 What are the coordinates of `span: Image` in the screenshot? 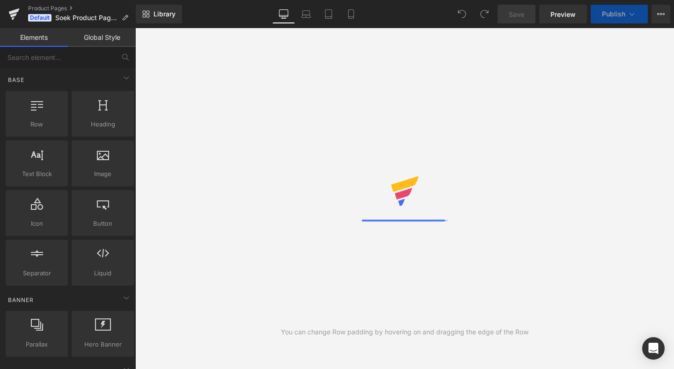 It's located at (103, 174).